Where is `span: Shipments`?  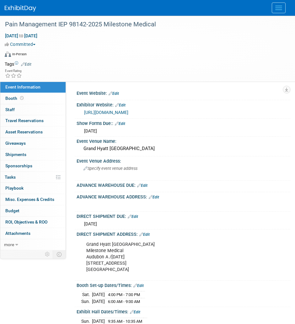 span: Shipments is located at coordinates (16, 154).